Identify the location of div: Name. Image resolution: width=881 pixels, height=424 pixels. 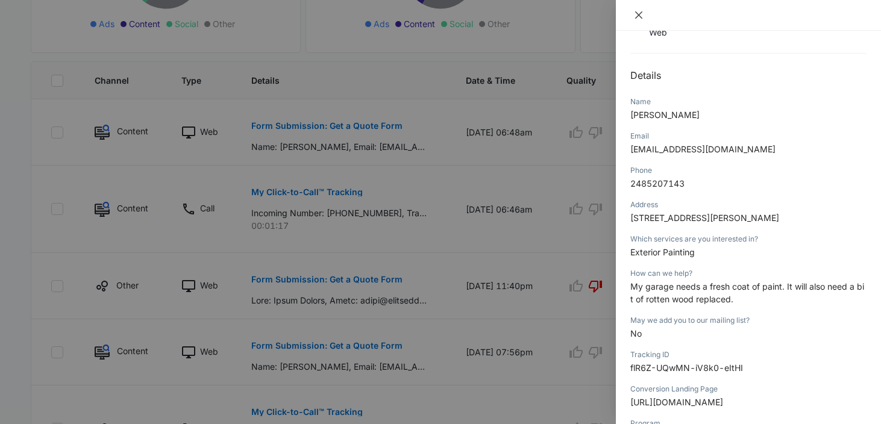
(748, 102).